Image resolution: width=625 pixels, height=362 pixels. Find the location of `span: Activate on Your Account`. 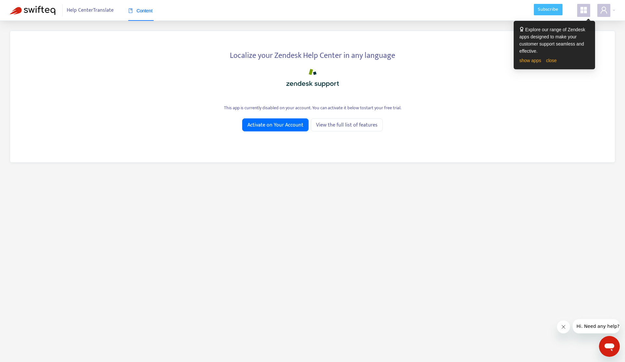

span: Activate on Your Account is located at coordinates (275, 125).